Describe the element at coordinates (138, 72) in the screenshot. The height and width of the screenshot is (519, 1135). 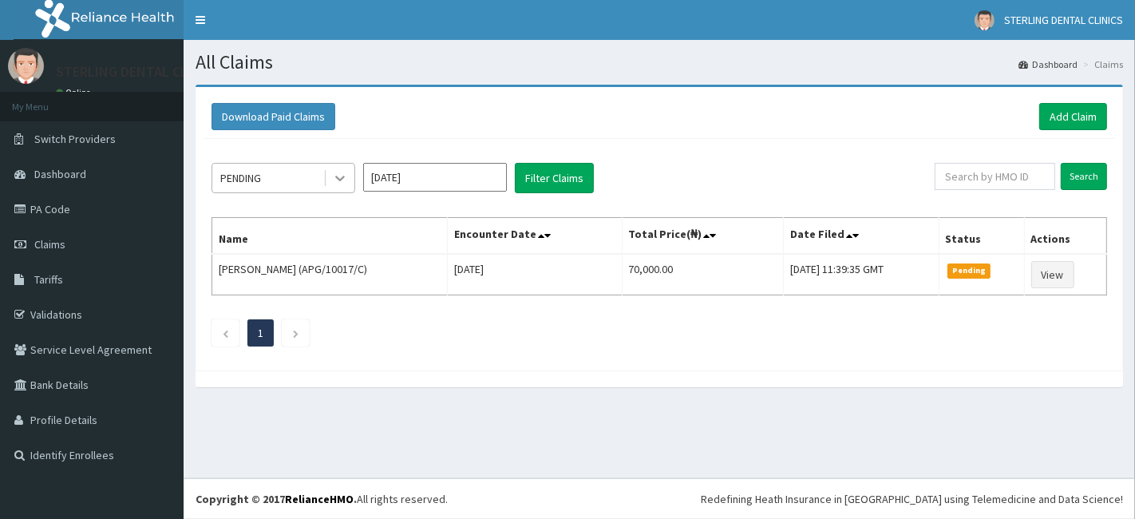
I see `p: STERLING DENTAL CLINICS` at that location.